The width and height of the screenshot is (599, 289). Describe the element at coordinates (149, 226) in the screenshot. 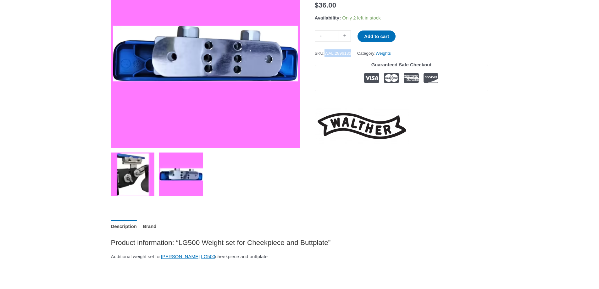

I see `a: Brand` at that location.